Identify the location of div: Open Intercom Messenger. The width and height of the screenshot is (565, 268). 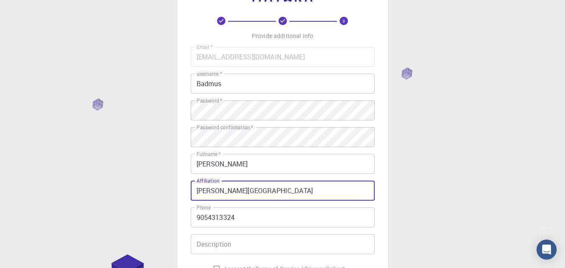
(546, 250).